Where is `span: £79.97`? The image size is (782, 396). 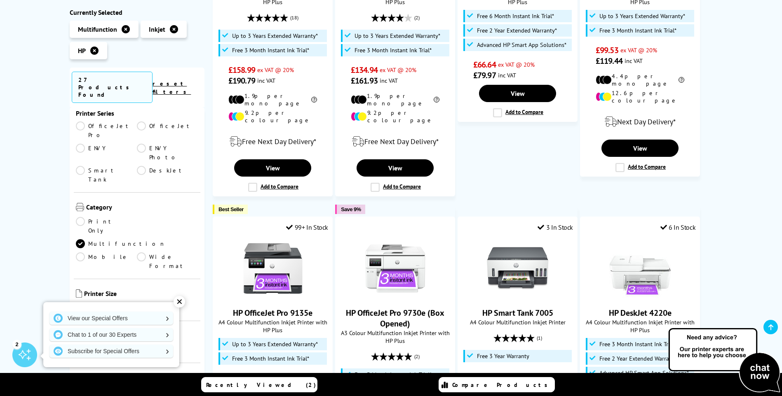
span: £79.97 is located at coordinates (484, 75).